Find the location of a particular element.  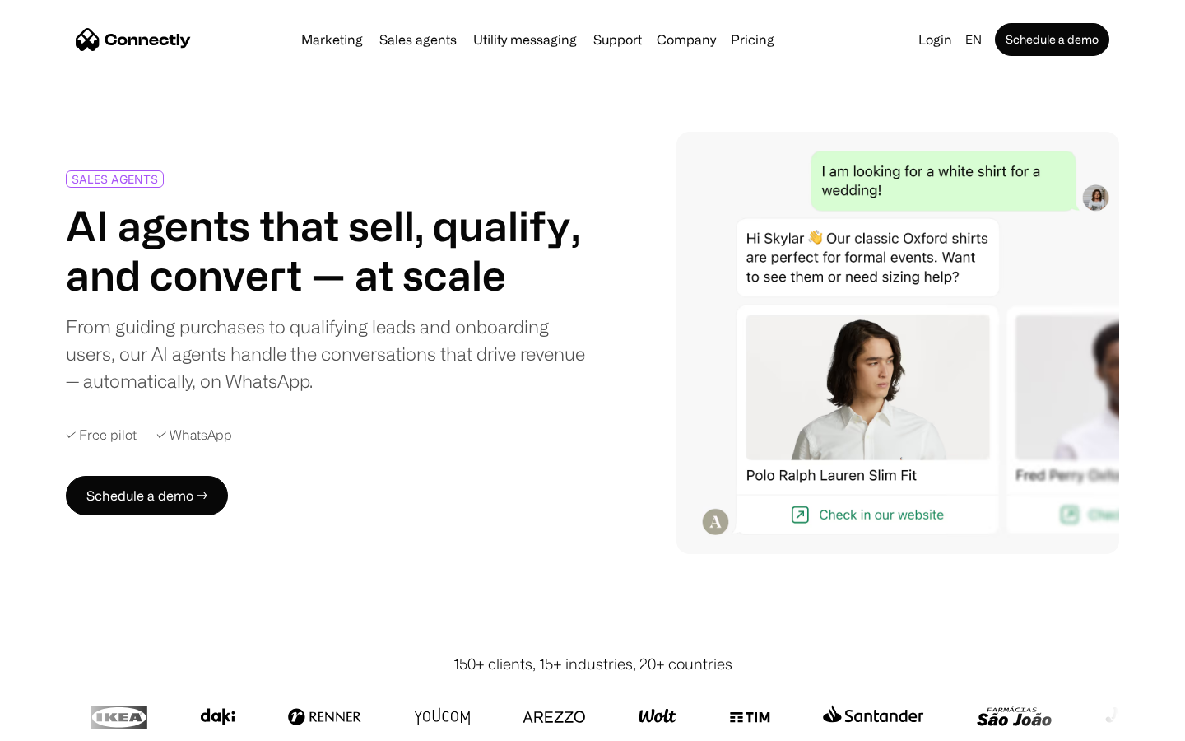

a: Login is located at coordinates (935, 40).